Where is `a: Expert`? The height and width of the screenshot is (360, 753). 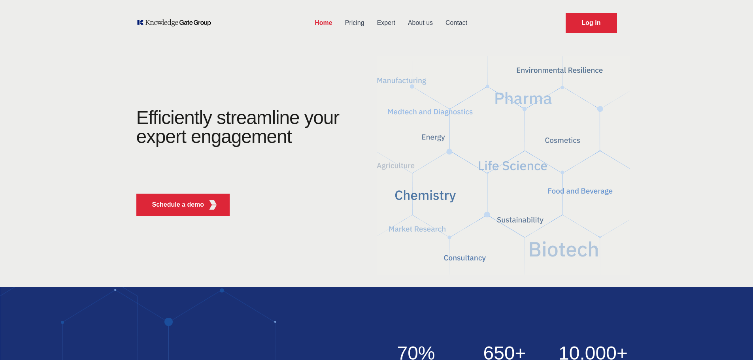
a: Expert is located at coordinates (386, 23).